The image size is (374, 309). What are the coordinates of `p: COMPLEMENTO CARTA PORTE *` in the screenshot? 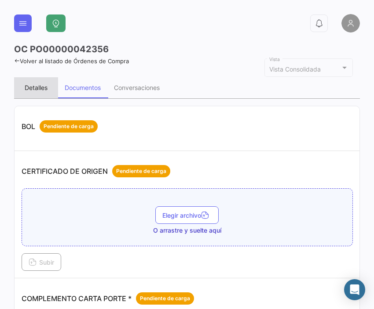 It's located at (108, 299).